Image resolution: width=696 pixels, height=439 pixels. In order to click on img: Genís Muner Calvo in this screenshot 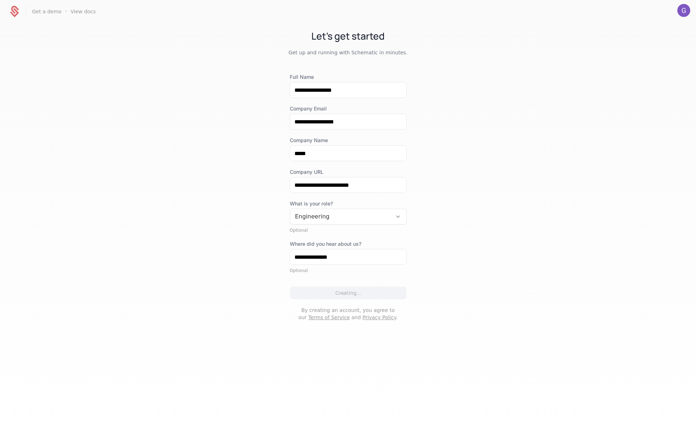, I will do `click(684, 10)`.